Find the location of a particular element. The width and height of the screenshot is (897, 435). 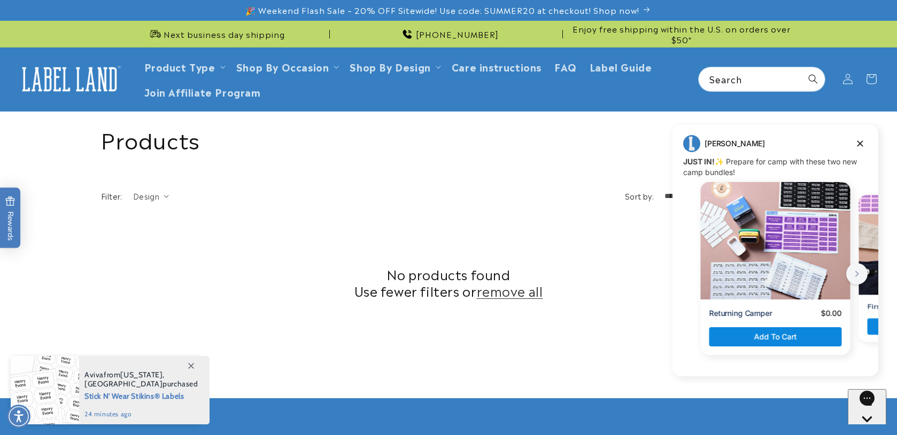

a: Label Land is located at coordinates (69, 79).